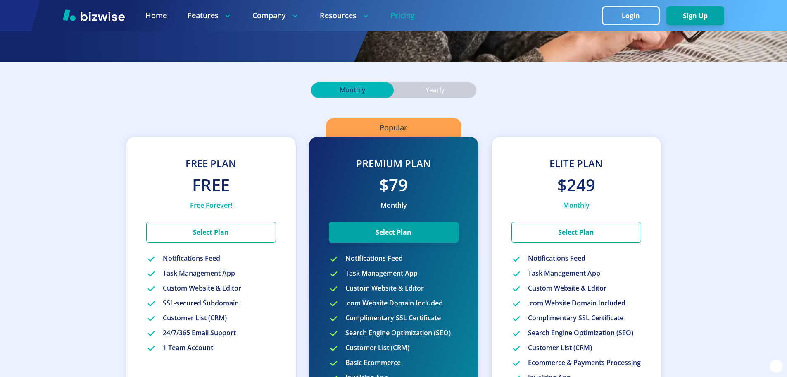 This screenshot has width=787, height=377. Describe the element at coordinates (403, 15) in the screenshot. I see `a: Pricing` at that location.